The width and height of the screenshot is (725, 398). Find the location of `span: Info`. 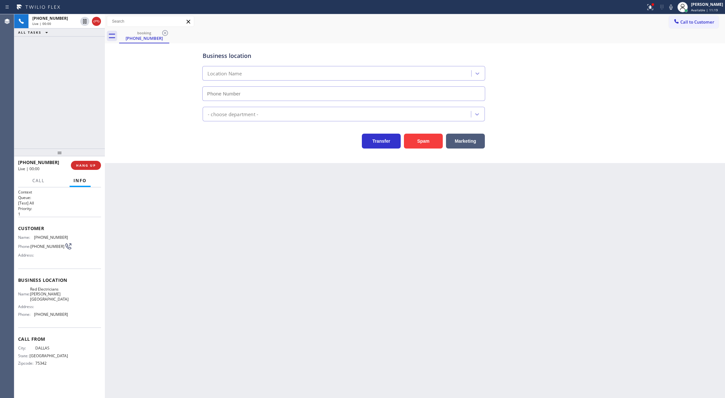

span: Info is located at coordinates (80, 181).